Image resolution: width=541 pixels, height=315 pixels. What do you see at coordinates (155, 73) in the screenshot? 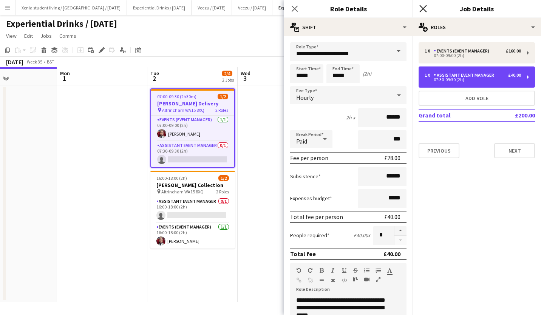
I see `span: Tue` at bounding box center [155, 73].